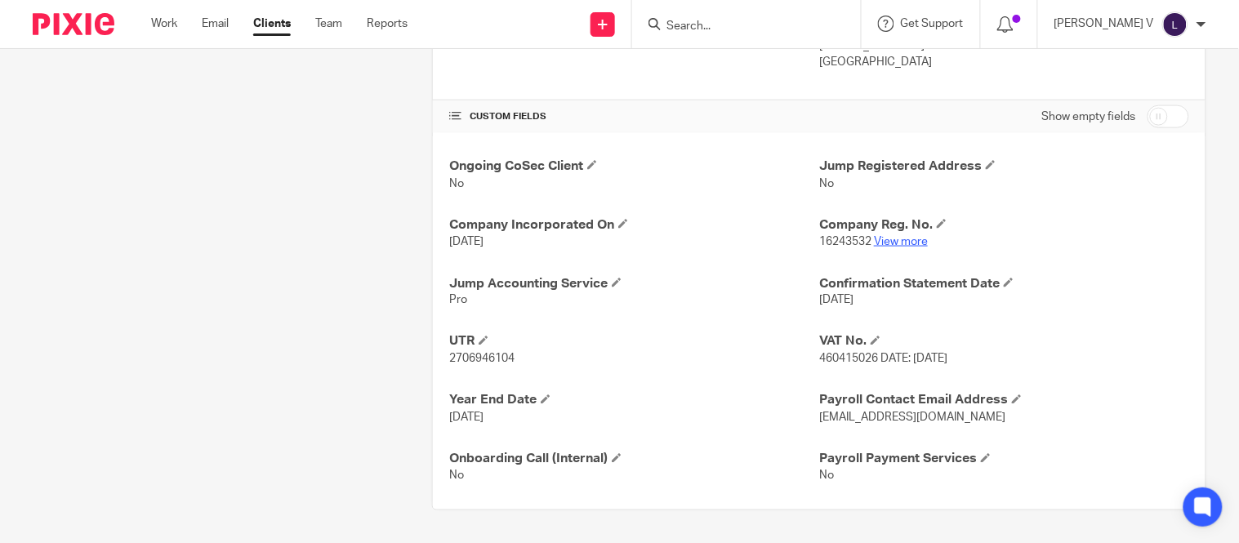 The width and height of the screenshot is (1239, 543). I want to click on h4: VAT No., so click(1004, 341).